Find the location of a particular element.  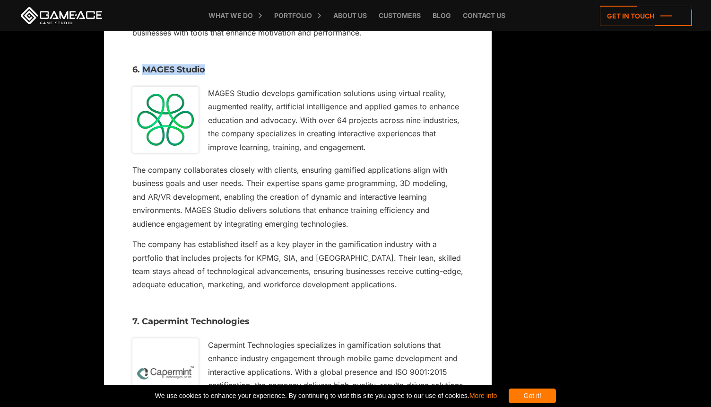

p: The company has established itself as a key player in the gamification industry with a portfolio ... is located at coordinates (298, 264).